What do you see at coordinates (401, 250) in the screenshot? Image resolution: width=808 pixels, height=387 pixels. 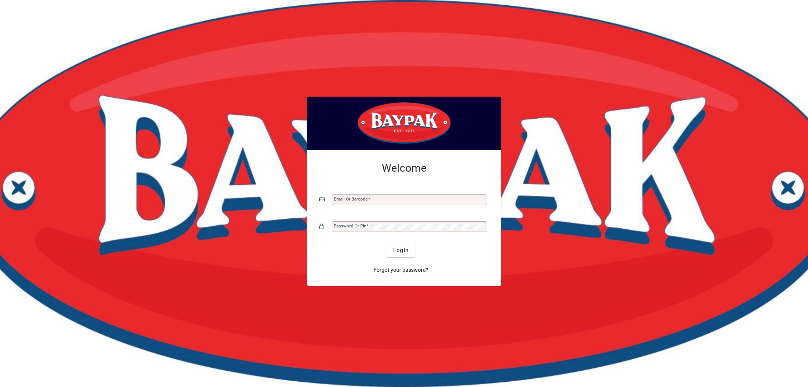 I see `span: Login` at bounding box center [401, 250].